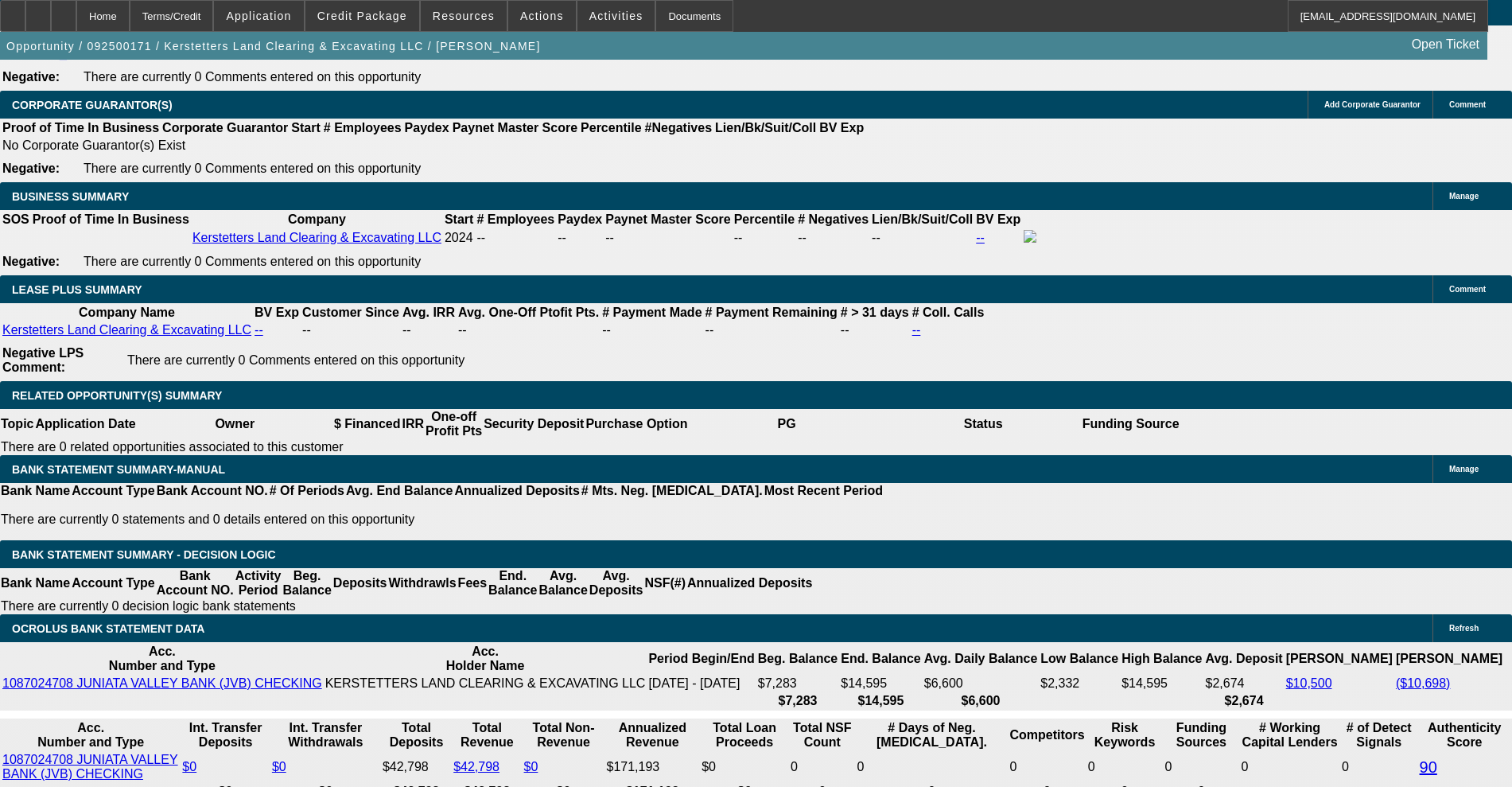 The height and width of the screenshot is (787, 1512). What do you see at coordinates (981, 683) in the screenshot?
I see `td: $6,600` at bounding box center [981, 683].